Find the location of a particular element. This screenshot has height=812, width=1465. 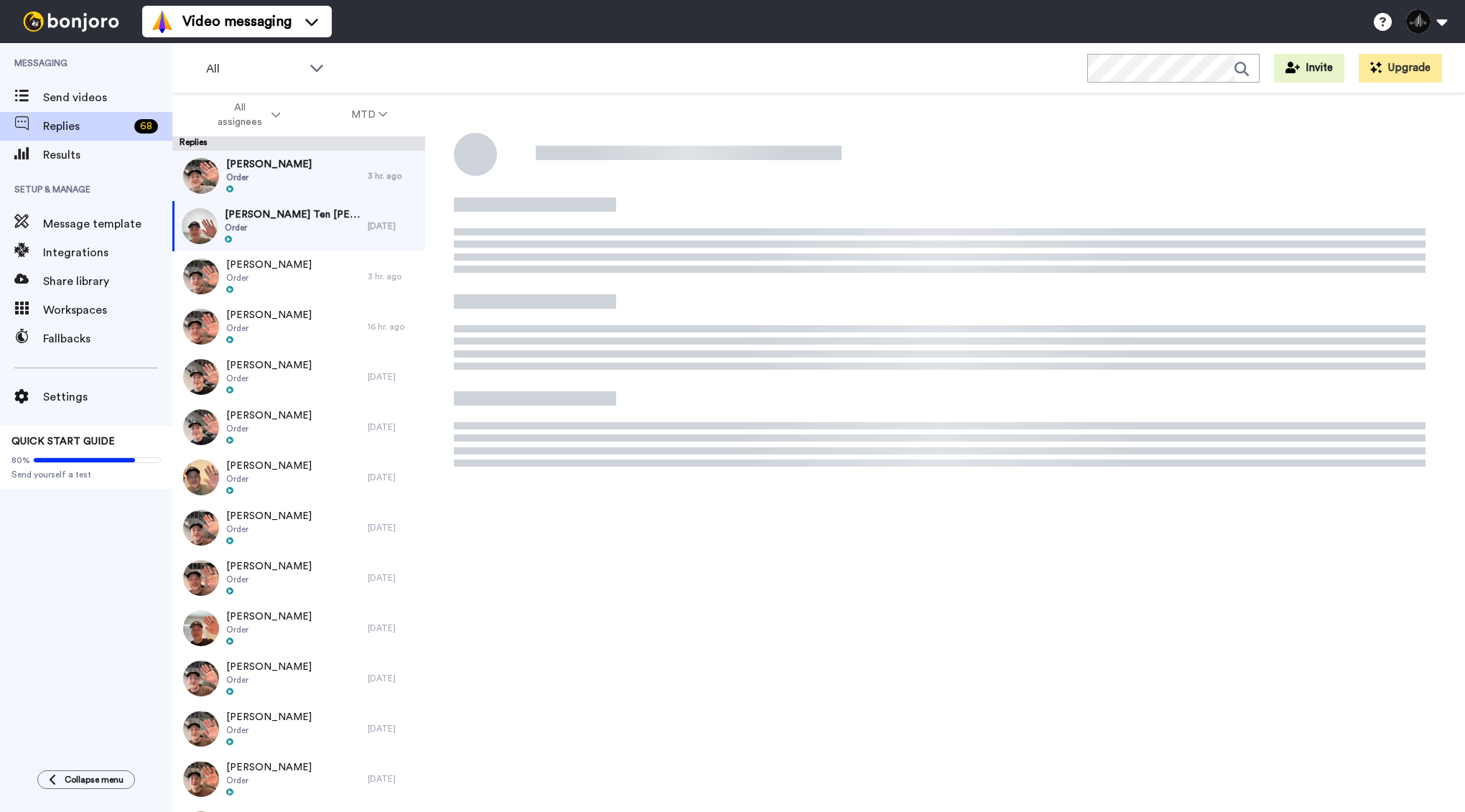

img: 746daabd-ad06-4fa5-a617-14f5fb6fc0db-thumb.jpg is located at coordinates (201, 528).